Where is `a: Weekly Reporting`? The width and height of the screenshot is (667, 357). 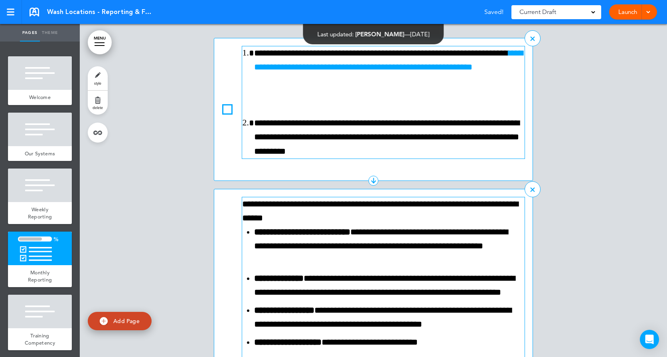
a: Weekly Reporting is located at coordinates (40, 213).